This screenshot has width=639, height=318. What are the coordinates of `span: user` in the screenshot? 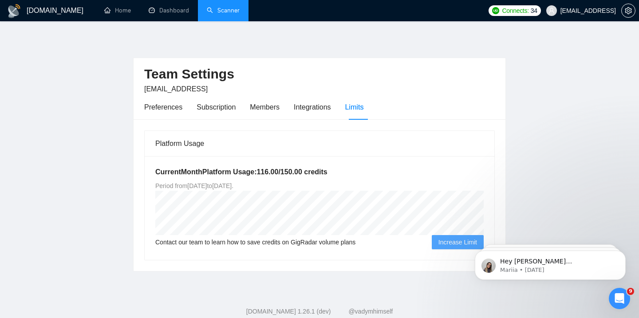 It's located at (552, 11).